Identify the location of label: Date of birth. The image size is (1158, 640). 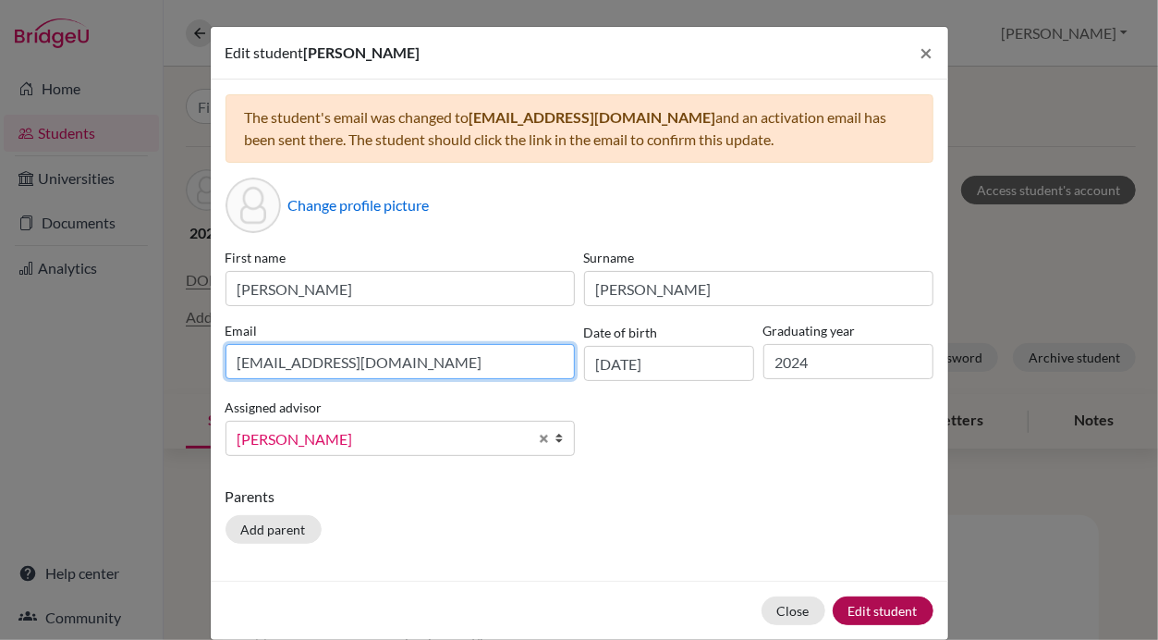
(621, 332).